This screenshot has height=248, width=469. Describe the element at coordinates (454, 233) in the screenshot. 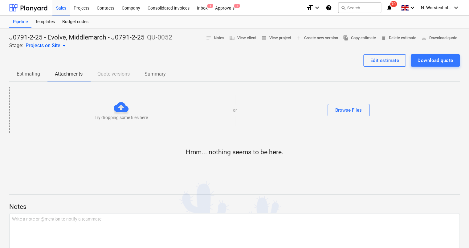

I see `div: Chat Widget` at that location.